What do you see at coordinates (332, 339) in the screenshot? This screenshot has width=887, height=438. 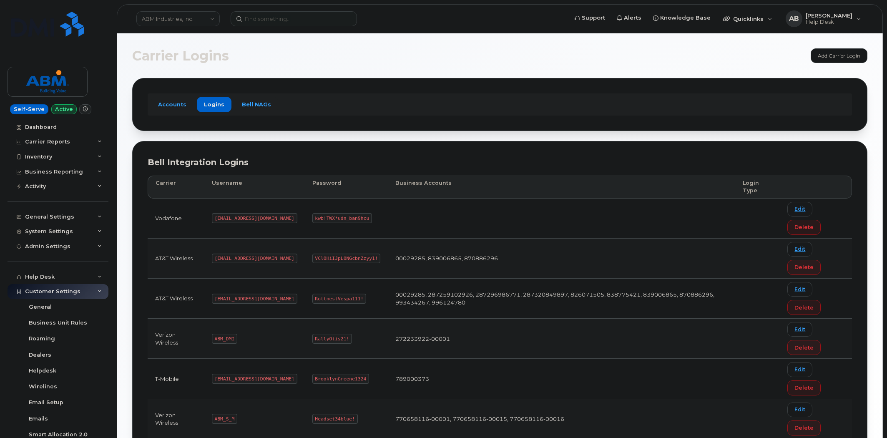 I see `code: RallyOtis21!` at bounding box center [332, 339].